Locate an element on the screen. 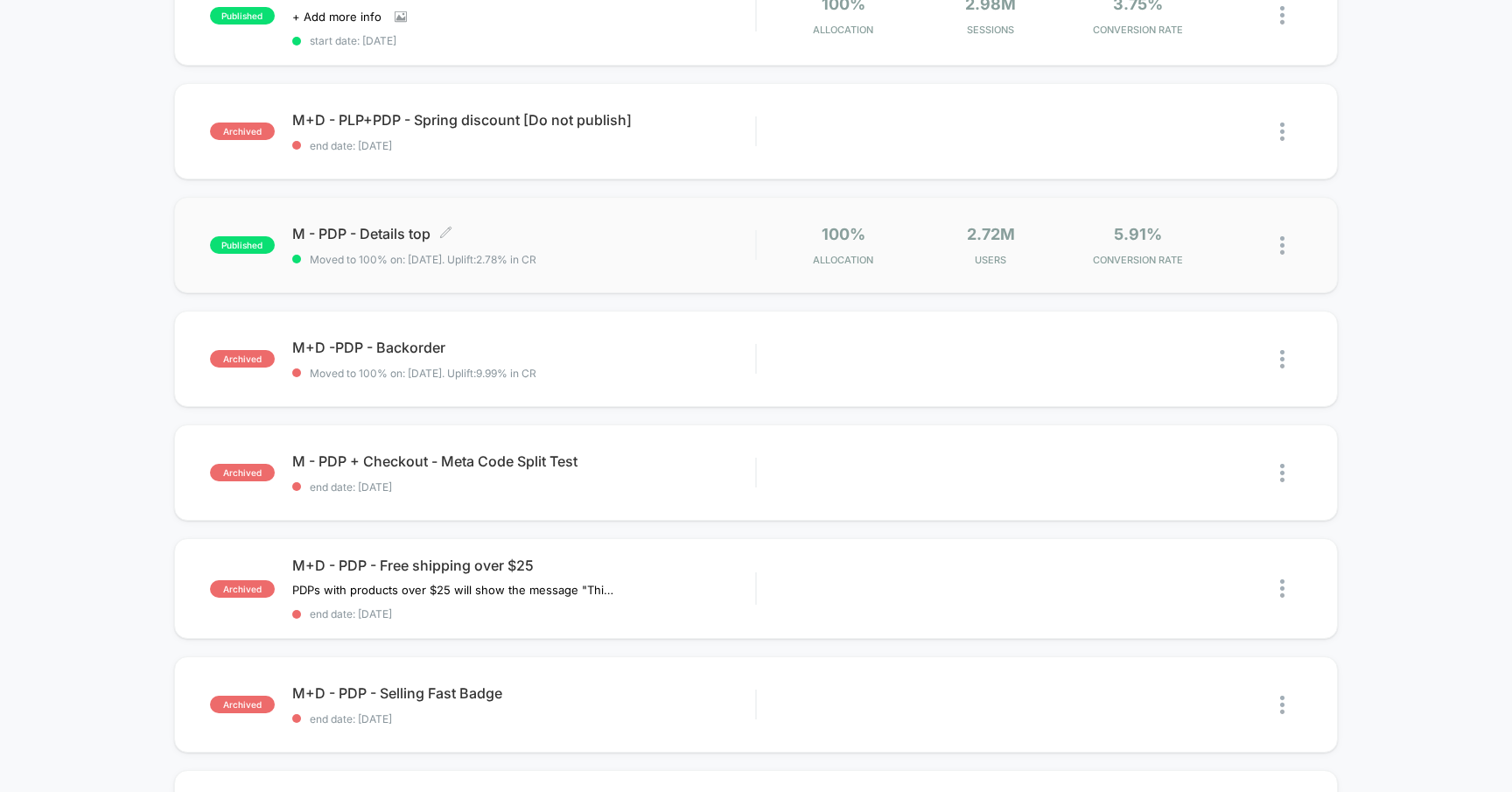  span: M+D - PDP - Free shipping over $25 is located at coordinates (524, 565).